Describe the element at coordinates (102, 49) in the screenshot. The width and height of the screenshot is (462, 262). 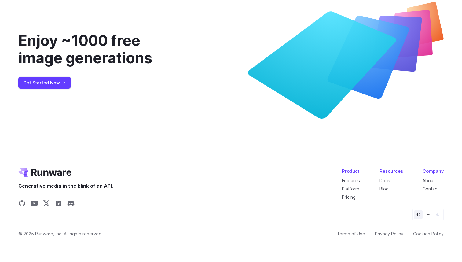
I see `div: Enjoy ~1000 free image generations` at that location.